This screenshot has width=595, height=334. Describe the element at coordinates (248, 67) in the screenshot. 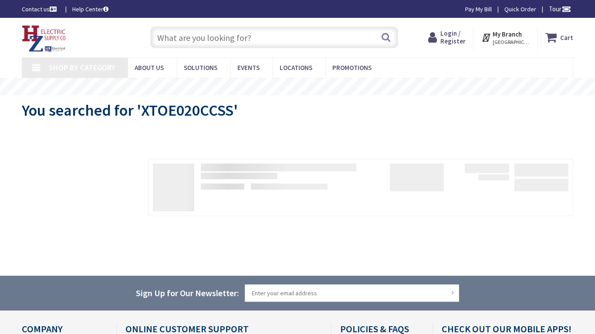

I see `span: Events` at that location.